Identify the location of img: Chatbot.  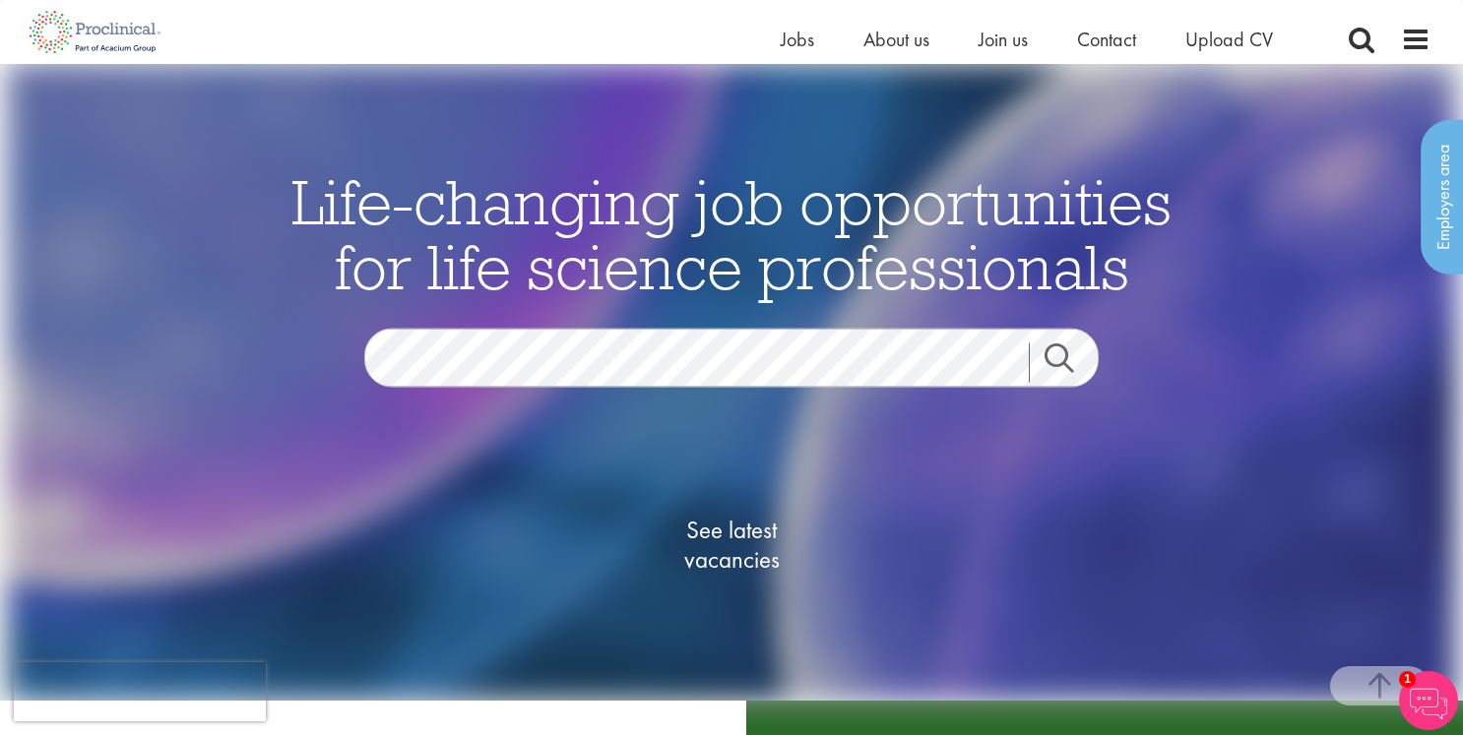
(1428, 701).